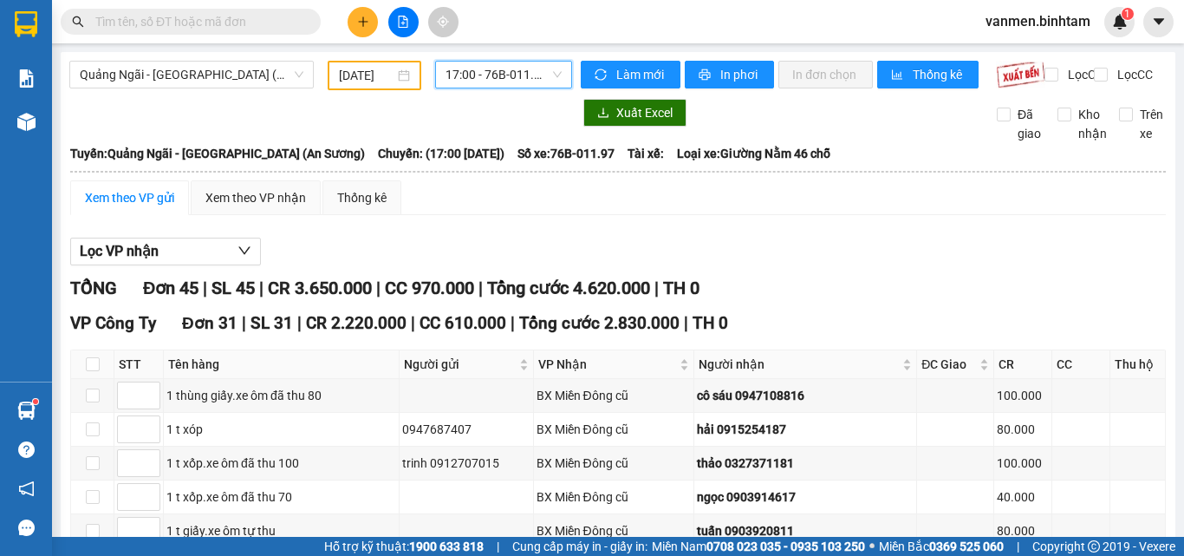 The height and width of the screenshot is (556, 1184). Describe the element at coordinates (785, 546) in the screenshot. I see `strong: 0708 023 035 - 0935 103 250` at that location.